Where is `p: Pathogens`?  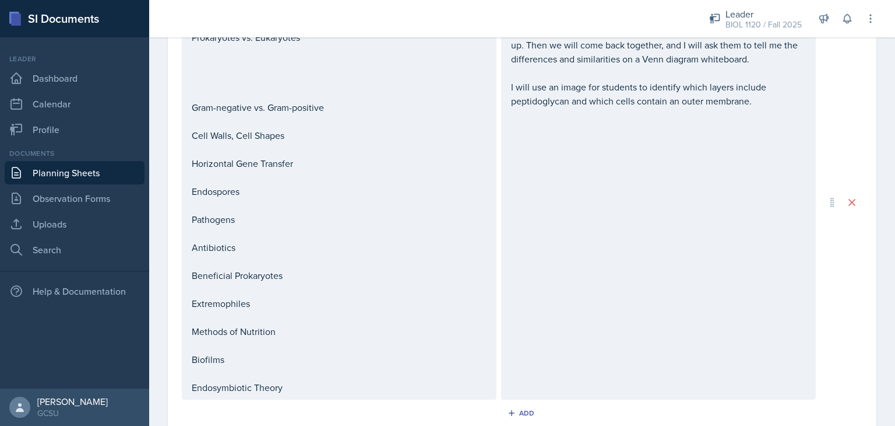 p: Pathogens is located at coordinates (339, 219).